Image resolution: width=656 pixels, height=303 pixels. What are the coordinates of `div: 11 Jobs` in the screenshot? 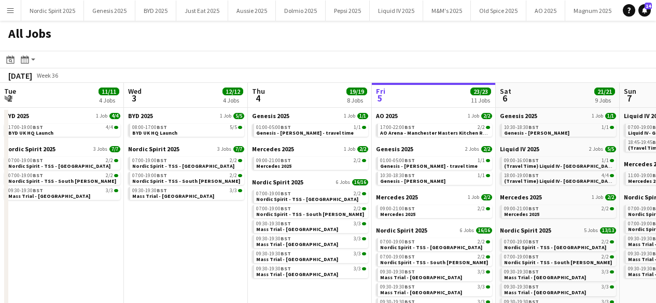 It's located at (481, 100).